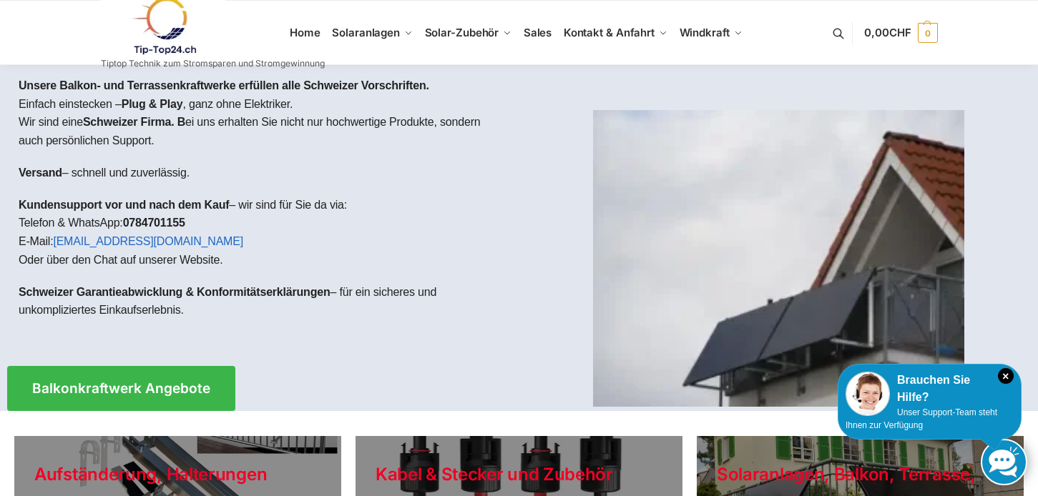 The height and width of the screenshot is (496, 1038). I want to click on p: Tiptop Technik zum Stromsparen und Stromgewinnung, so click(212, 64).